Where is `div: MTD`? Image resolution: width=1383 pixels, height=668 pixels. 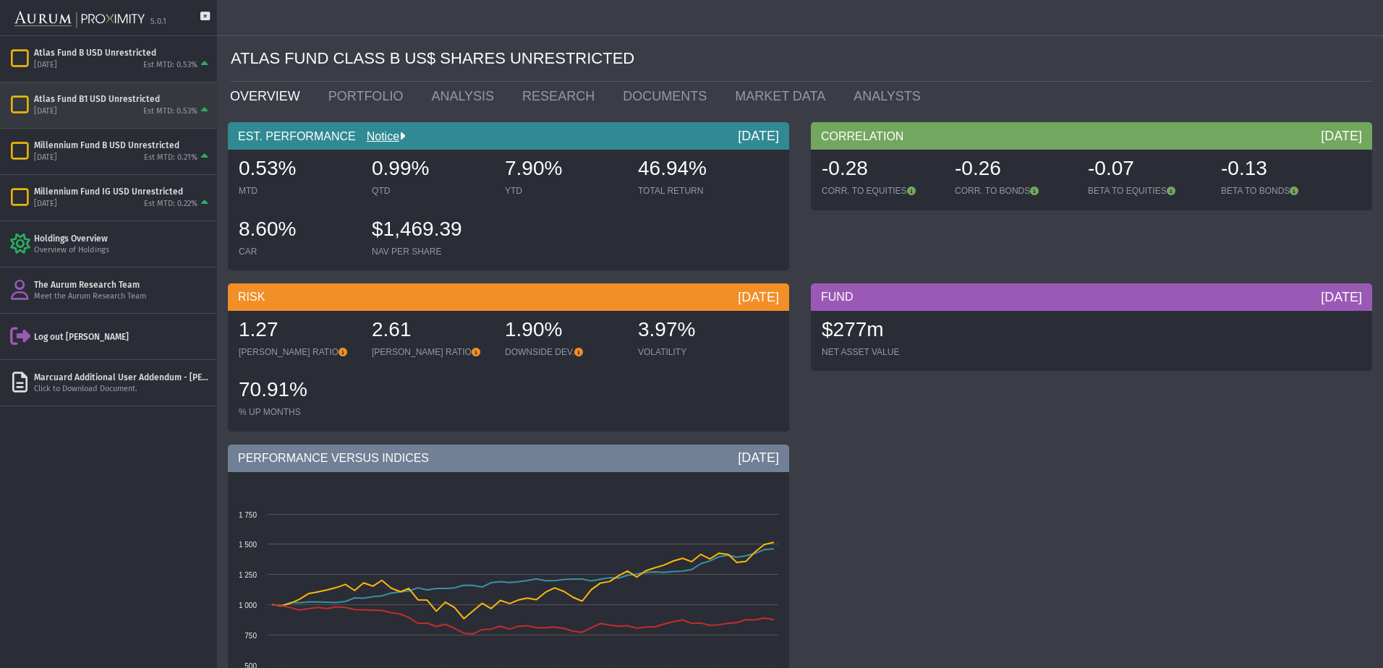
div: MTD is located at coordinates (298, 191).